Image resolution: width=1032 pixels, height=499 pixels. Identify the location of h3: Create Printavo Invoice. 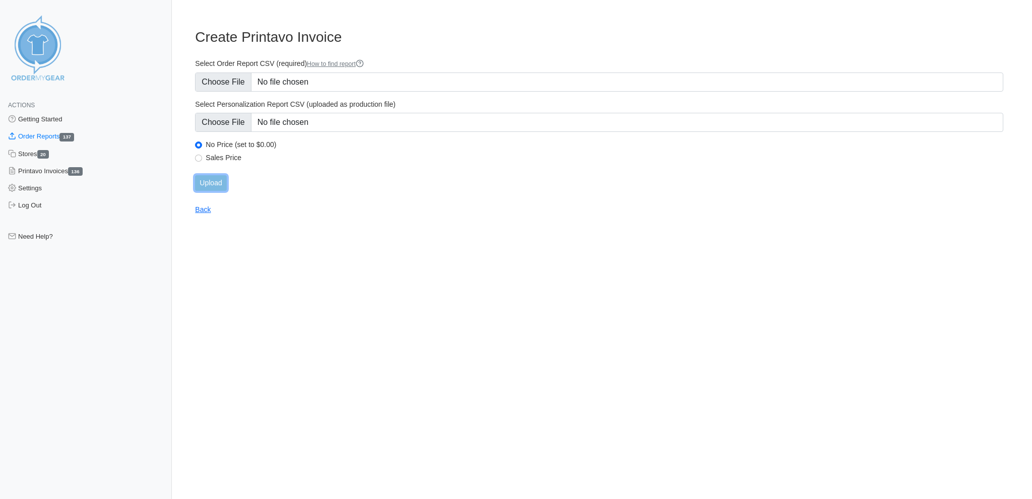
(599, 37).